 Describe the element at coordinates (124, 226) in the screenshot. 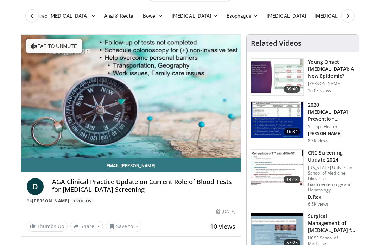

I see `button: Save to` at that location.